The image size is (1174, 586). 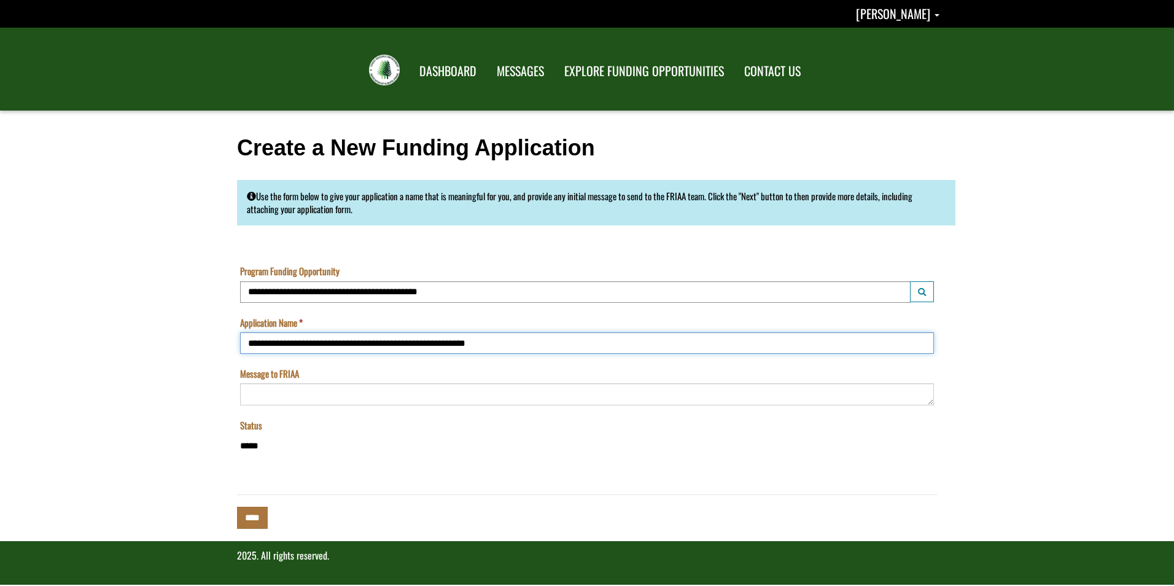 I want to click on button: Program Funding Opportunity Launch lookup modal, so click(x=921, y=292).